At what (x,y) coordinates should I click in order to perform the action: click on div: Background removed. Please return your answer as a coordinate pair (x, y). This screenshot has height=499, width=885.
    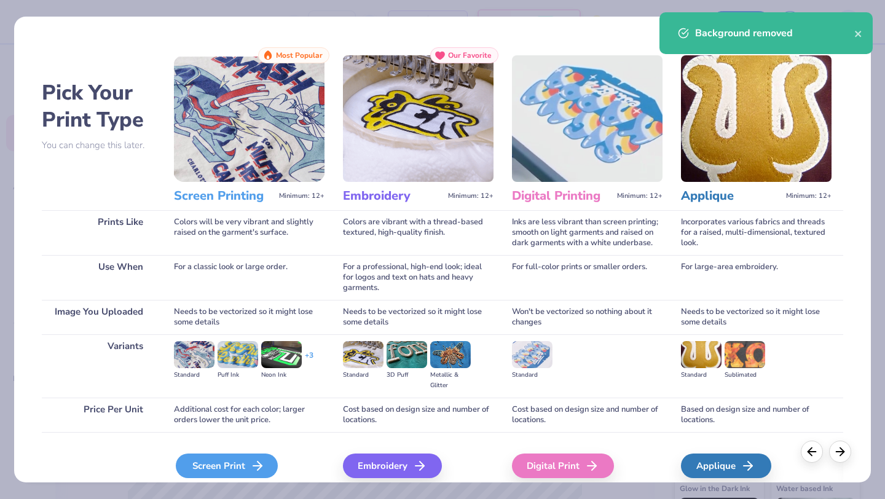
    Looking at the image, I should click on (775, 33).